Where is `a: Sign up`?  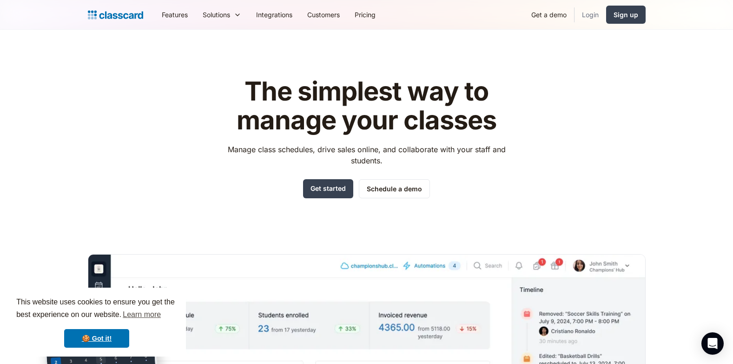 a: Sign up is located at coordinates (626, 14).